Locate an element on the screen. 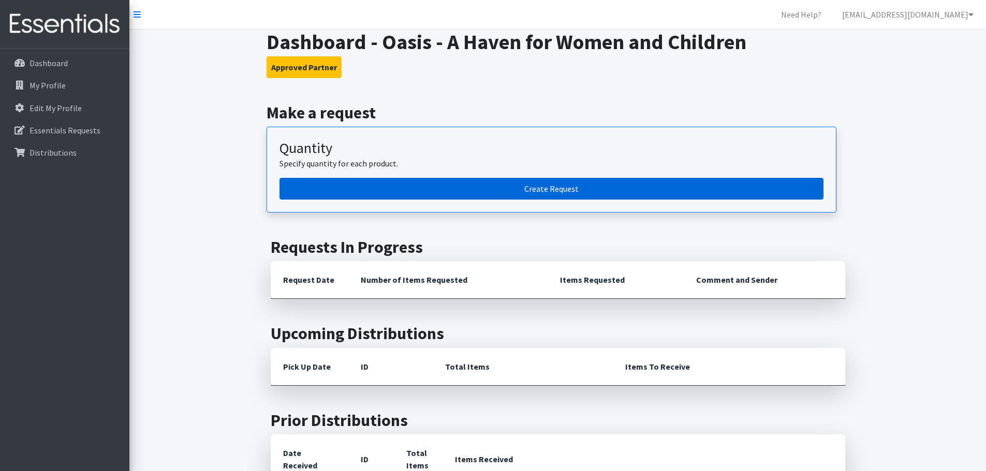  p: Distributions is located at coordinates (53, 153).